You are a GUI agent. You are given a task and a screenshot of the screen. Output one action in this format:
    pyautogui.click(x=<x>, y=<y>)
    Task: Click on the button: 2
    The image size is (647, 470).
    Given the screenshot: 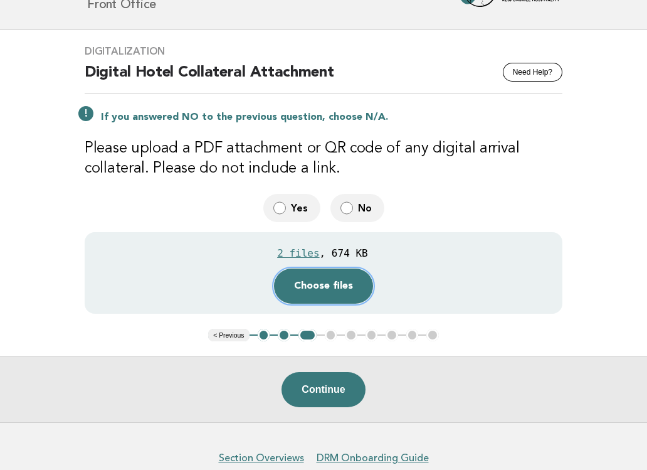 What is the action you would take?
    pyautogui.click(x=284, y=335)
    